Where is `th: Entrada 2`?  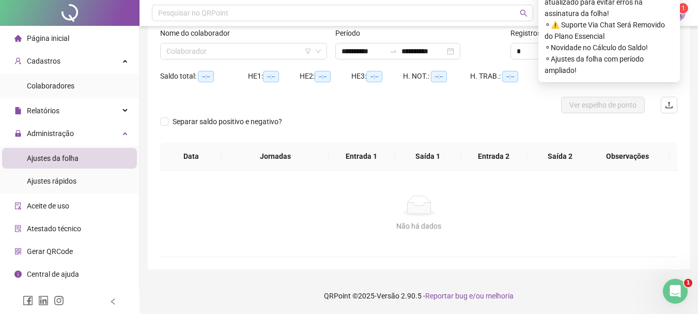 th: Entrada 2 is located at coordinates (494, 156).